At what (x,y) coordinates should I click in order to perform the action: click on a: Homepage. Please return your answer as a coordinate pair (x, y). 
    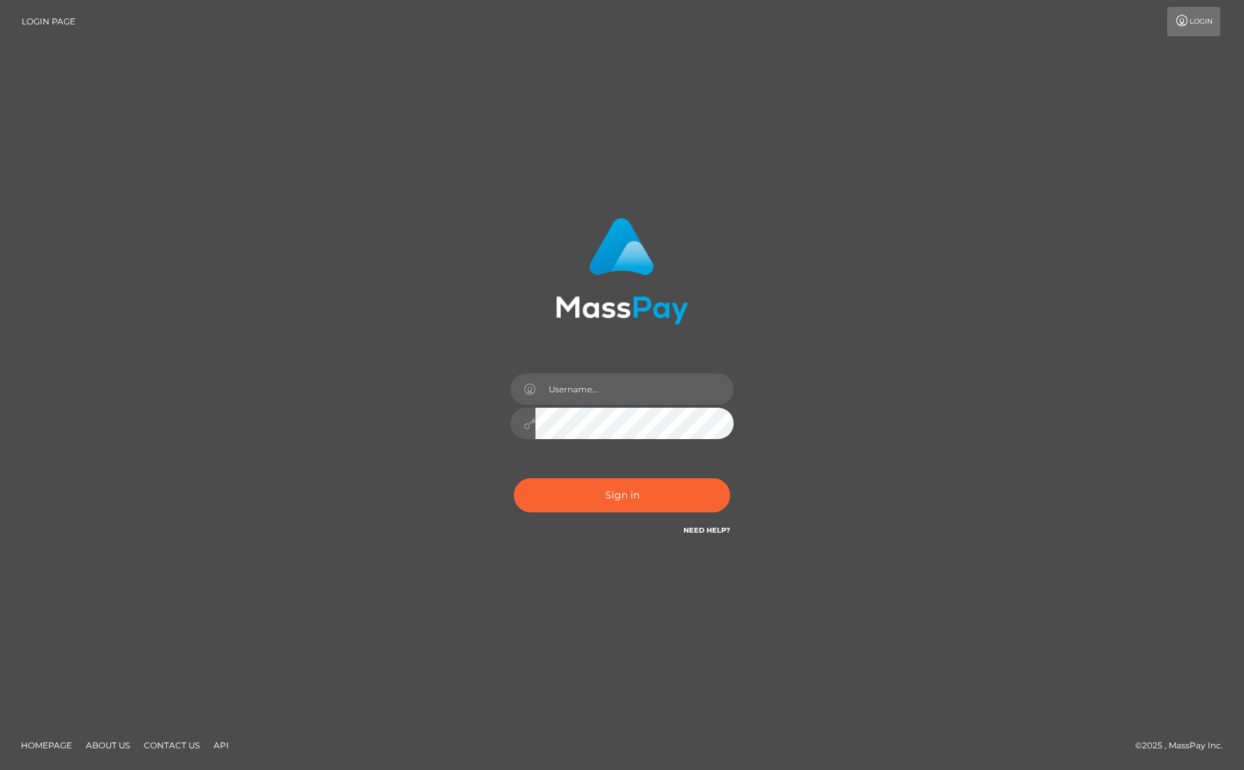
    Looking at the image, I should click on (46, 745).